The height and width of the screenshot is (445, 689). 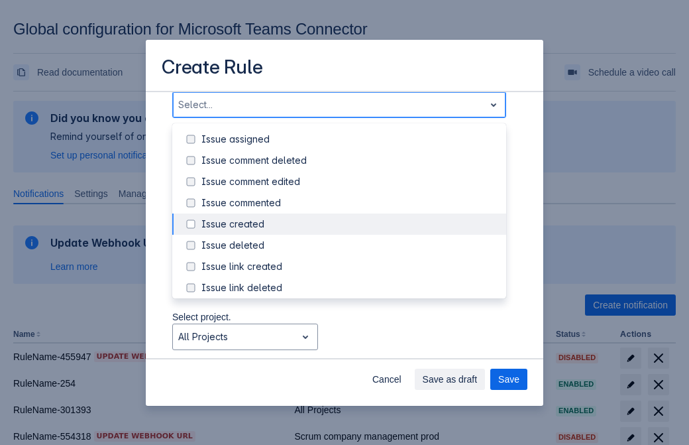 I want to click on span: Save, so click(x=509, y=379).